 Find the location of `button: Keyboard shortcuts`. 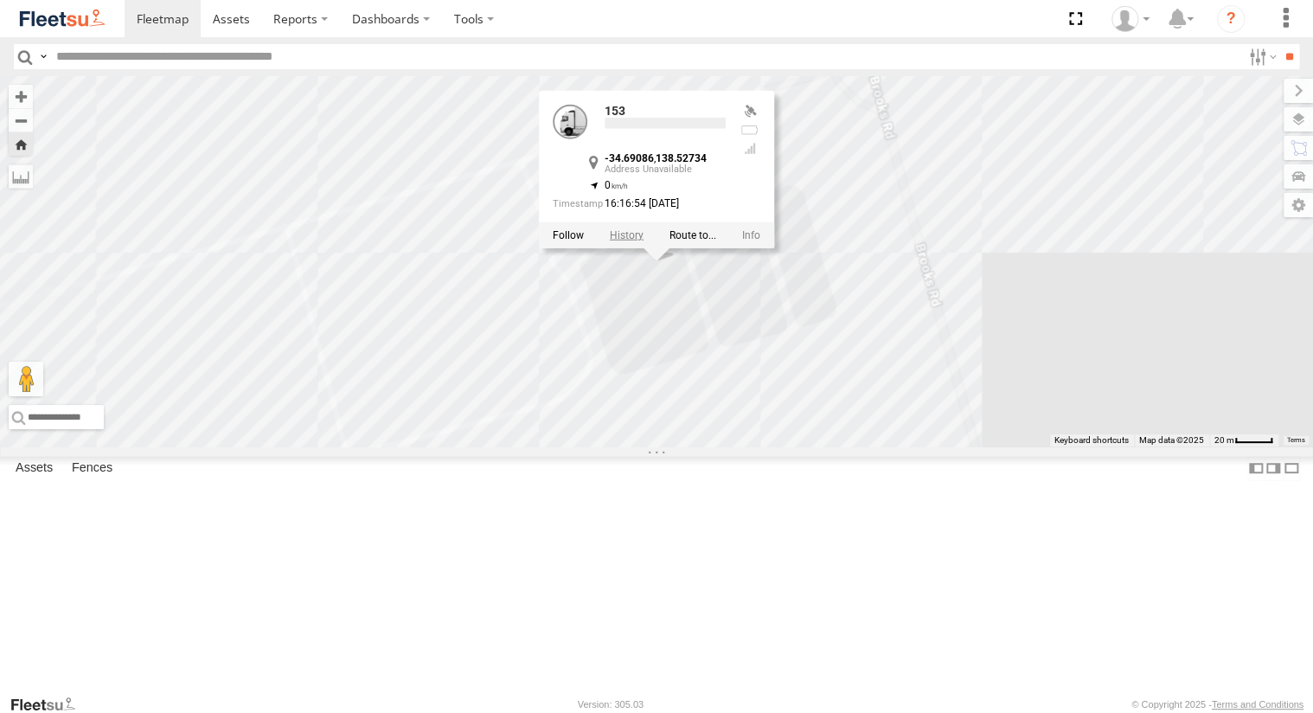

button: Keyboard shortcuts is located at coordinates (1091, 440).